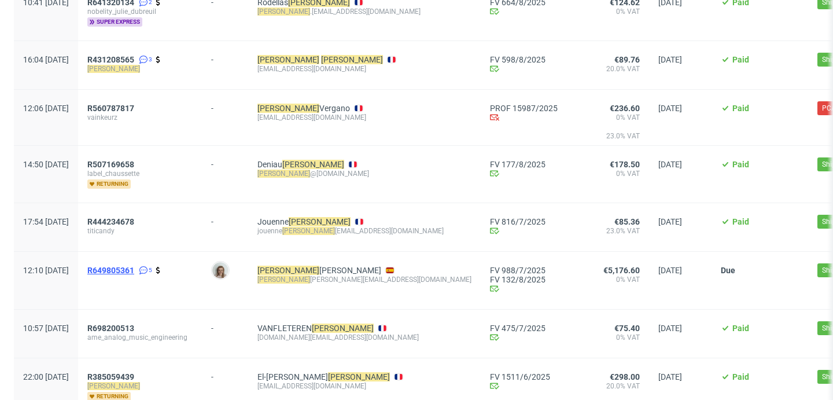 The width and height of the screenshot is (833, 400). I want to click on span: ame_analog_music_engineering, so click(140, 337).